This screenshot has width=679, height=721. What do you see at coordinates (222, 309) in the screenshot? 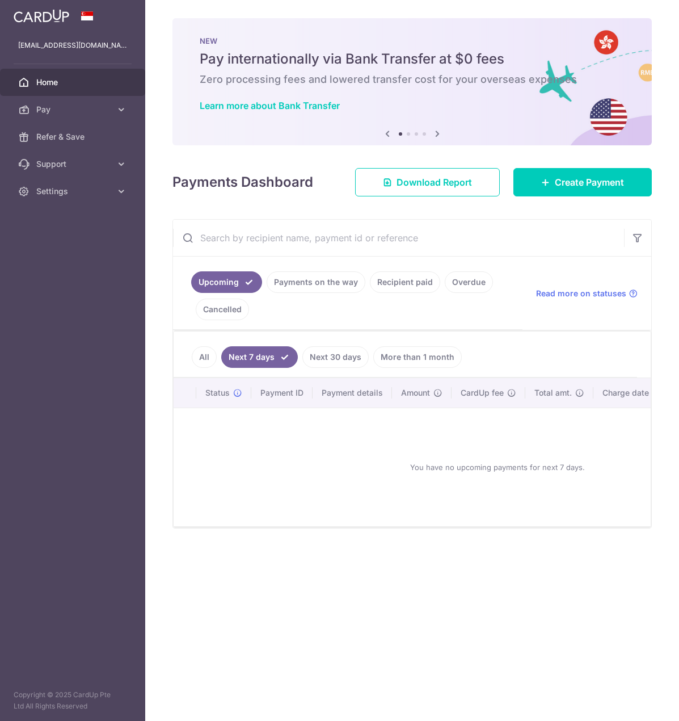
I see `a: Cancelled` at bounding box center [222, 309].